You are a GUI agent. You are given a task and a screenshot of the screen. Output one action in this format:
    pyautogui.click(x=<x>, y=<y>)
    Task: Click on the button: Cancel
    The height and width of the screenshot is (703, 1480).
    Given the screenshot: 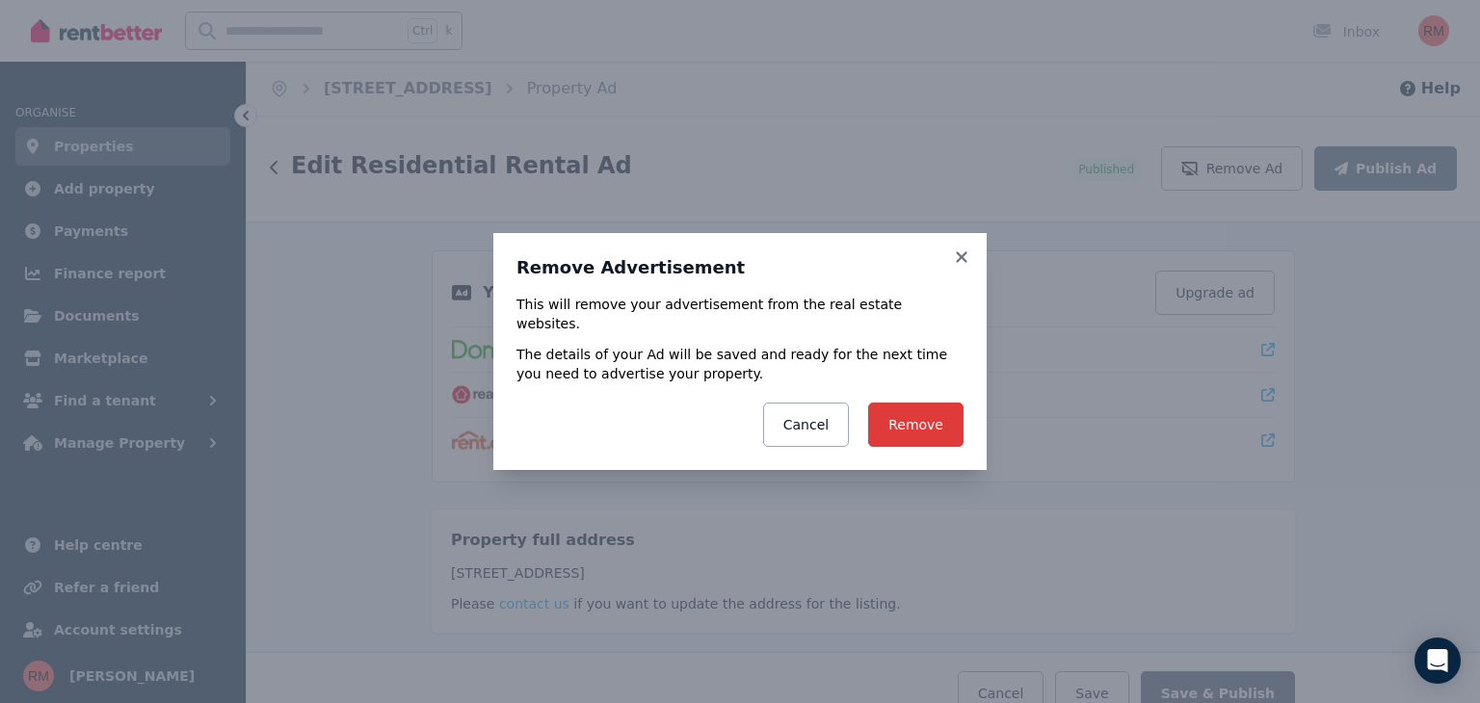 What is the action you would take?
    pyautogui.click(x=805, y=425)
    